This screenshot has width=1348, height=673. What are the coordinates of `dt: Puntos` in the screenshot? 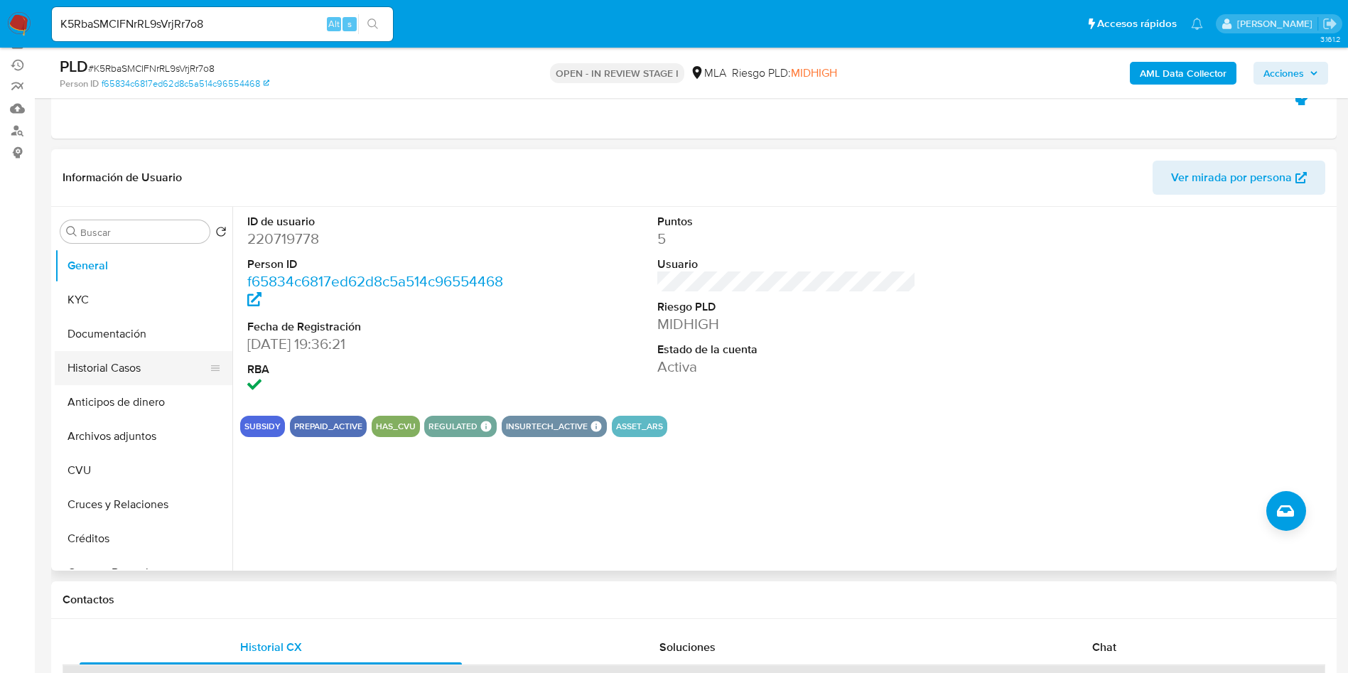 It's located at (786, 222).